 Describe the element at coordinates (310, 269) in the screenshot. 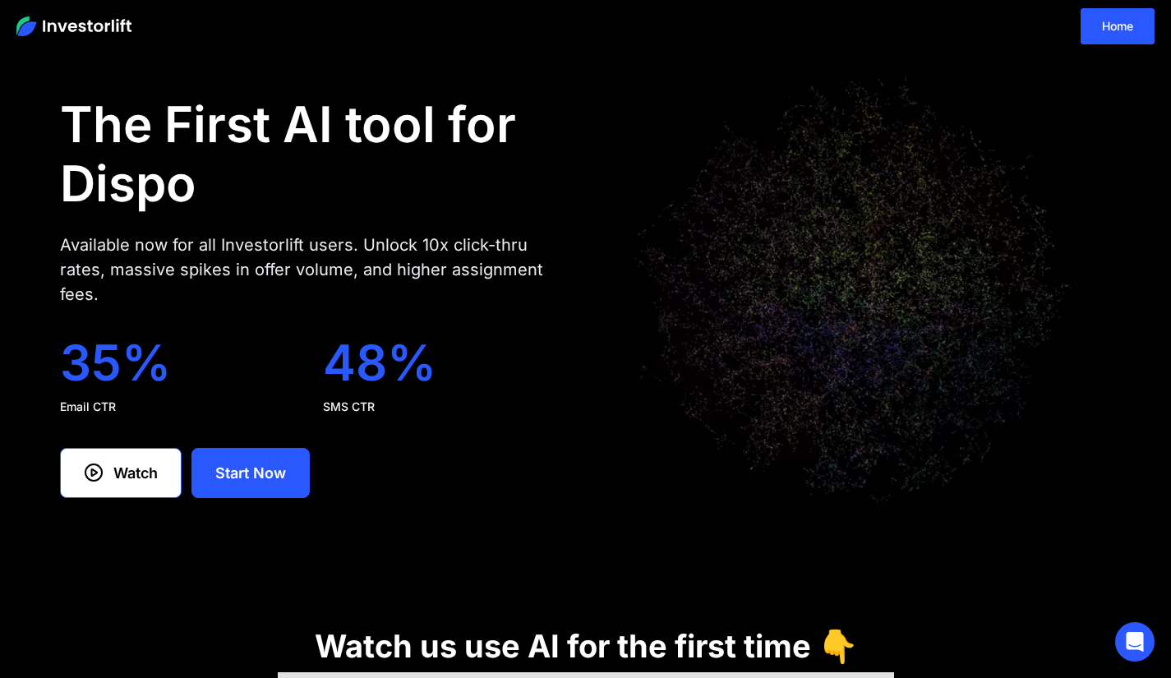

I see `div: Available now for all Investorlift users. Unlock 10x click-thru rates, massive spikes in offer vo...` at that location.